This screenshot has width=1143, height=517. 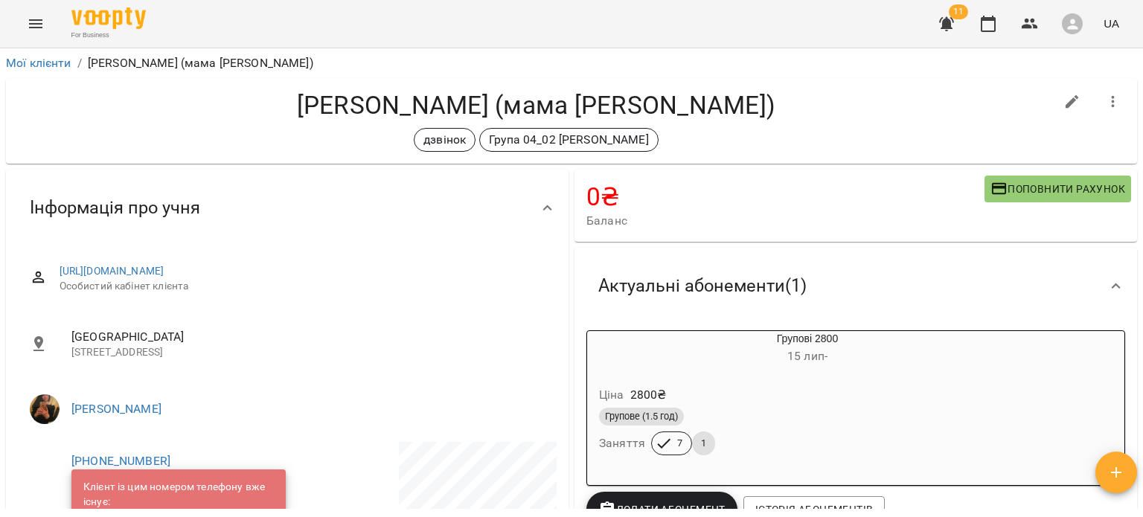 I want to click on span: 11, so click(x=958, y=12).